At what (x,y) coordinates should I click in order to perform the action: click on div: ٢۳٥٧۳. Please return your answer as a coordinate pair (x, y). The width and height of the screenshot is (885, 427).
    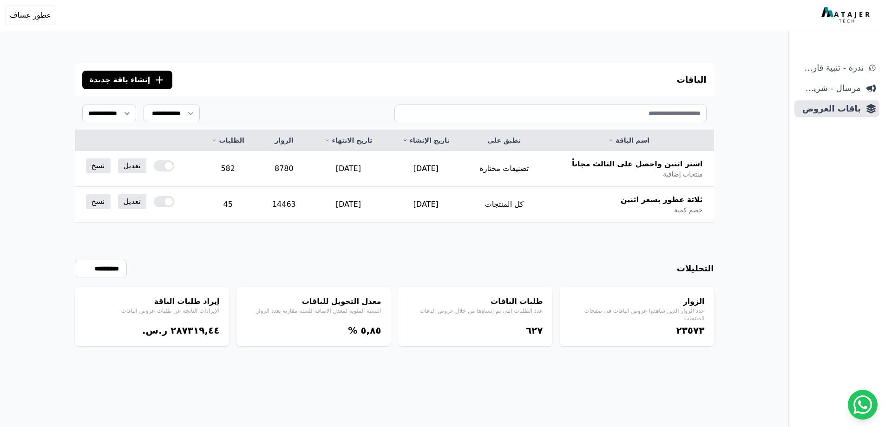
    Looking at the image, I should click on (637, 330).